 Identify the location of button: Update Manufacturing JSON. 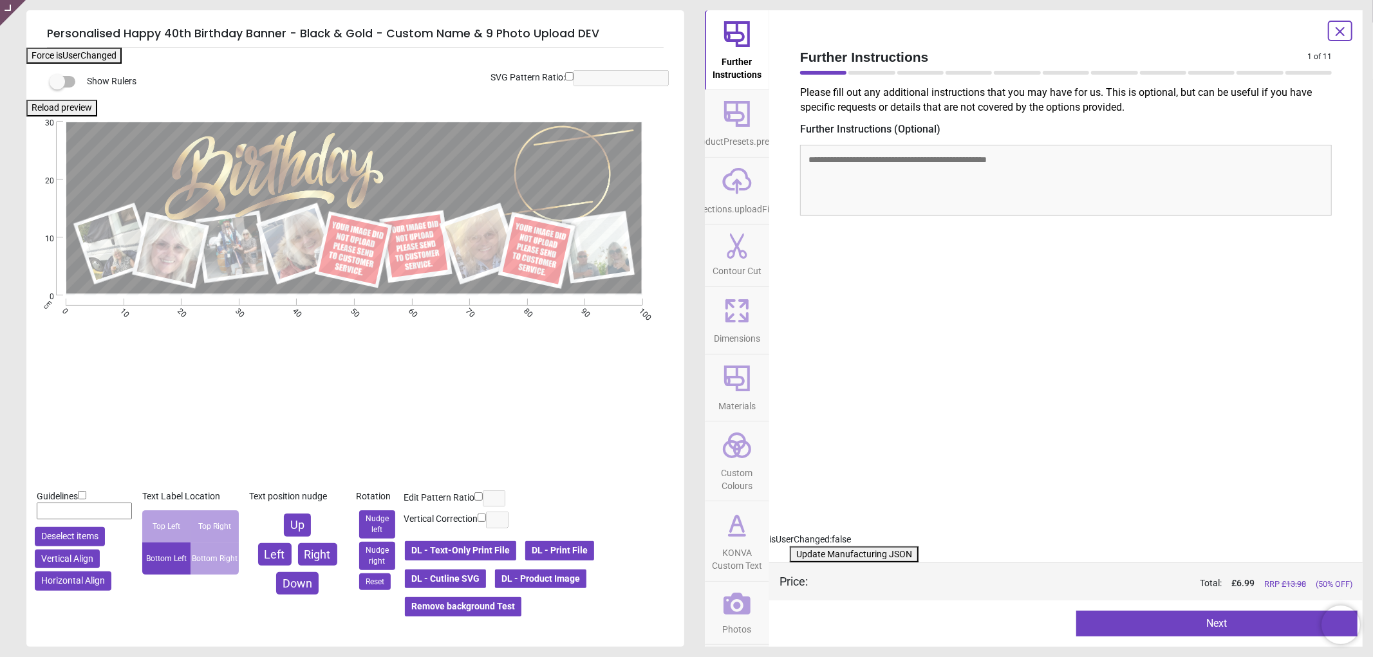
(854, 555).